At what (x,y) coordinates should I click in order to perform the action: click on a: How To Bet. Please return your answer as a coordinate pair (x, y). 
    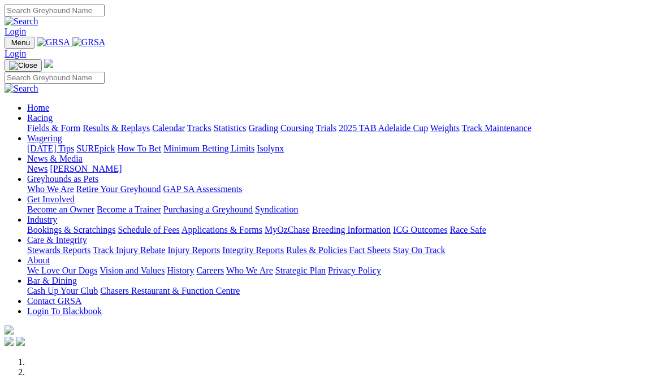
    Looking at the image, I should click on (140, 148).